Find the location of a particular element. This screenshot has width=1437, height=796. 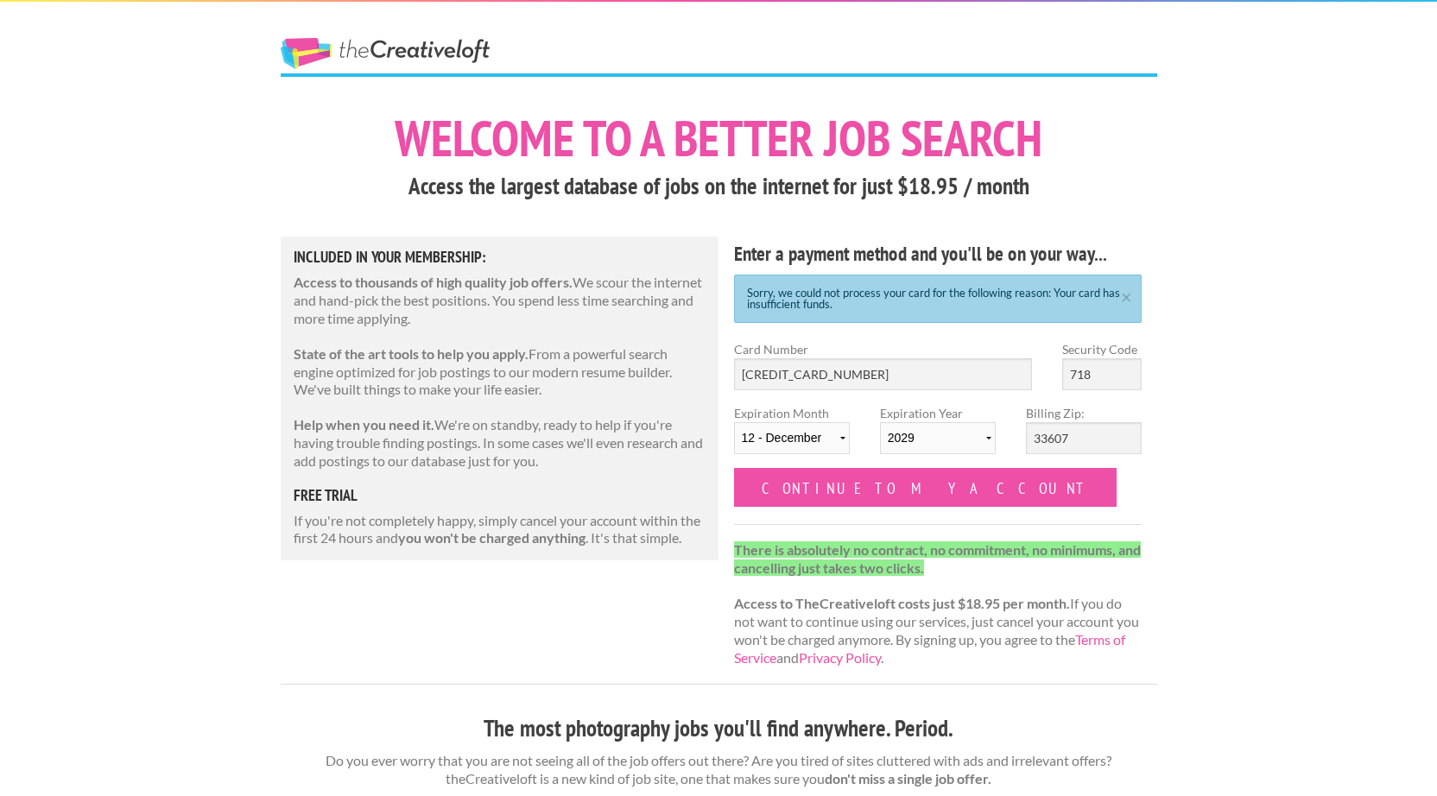

h3: Access the largest database of jobs on the internet for just $18.95 / month is located at coordinates (718, 186).